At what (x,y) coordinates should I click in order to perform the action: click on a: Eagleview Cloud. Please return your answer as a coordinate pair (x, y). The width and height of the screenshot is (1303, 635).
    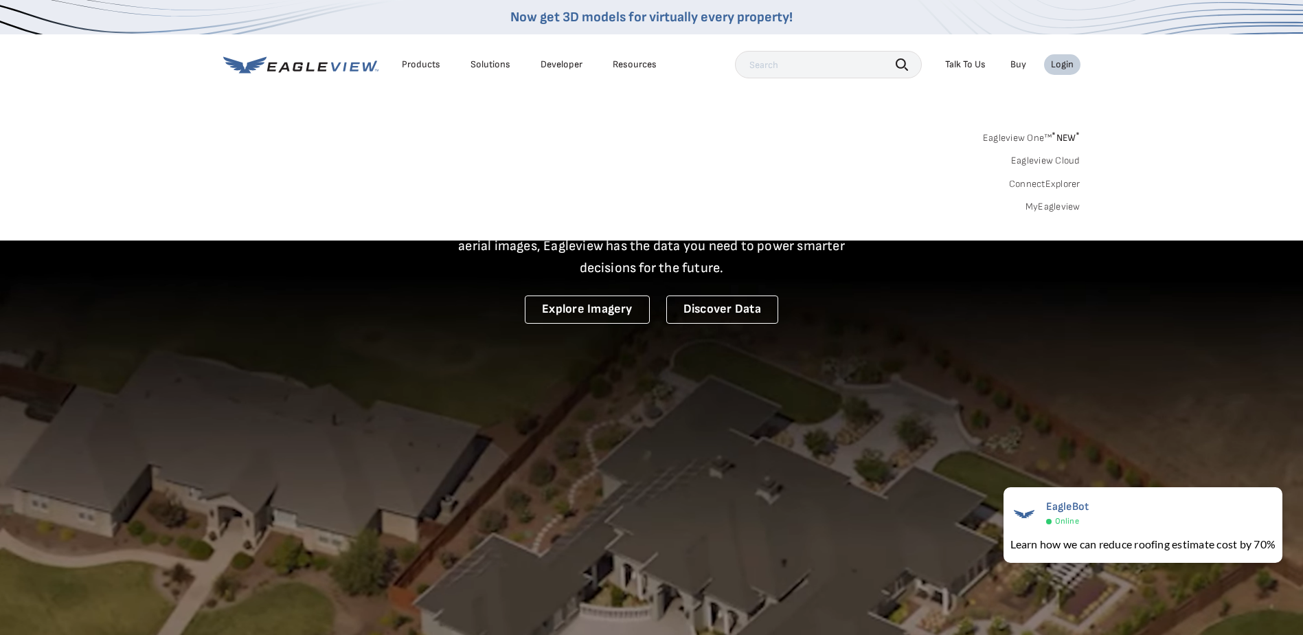
    Looking at the image, I should click on (1045, 161).